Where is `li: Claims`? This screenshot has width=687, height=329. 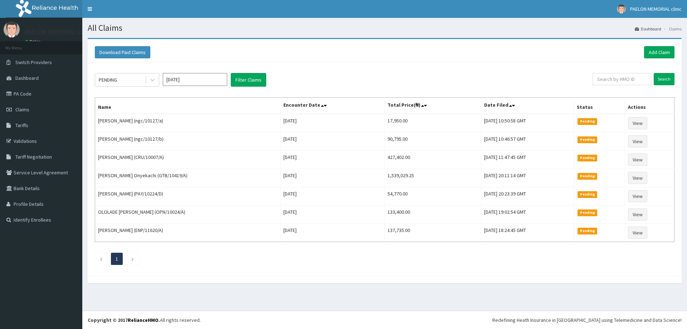
li: Claims is located at coordinates (672, 29).